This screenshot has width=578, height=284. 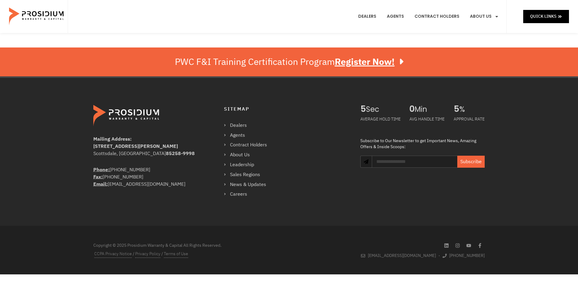 I want to click on div: APPROVAL RATE, so click(x=469, y=119).